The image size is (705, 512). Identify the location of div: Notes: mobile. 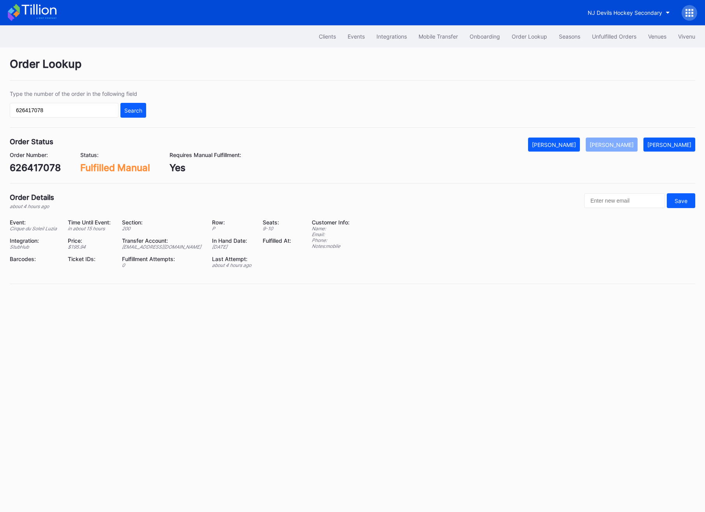
(330, 246).